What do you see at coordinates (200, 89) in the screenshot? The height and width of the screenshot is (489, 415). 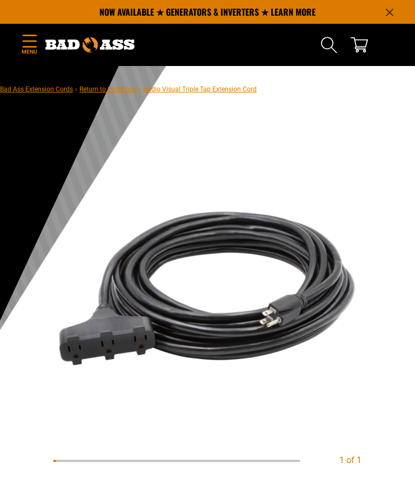 I see `span: Audio Visual Triple Tap Extension Cord` at bounding box center [200, 89].